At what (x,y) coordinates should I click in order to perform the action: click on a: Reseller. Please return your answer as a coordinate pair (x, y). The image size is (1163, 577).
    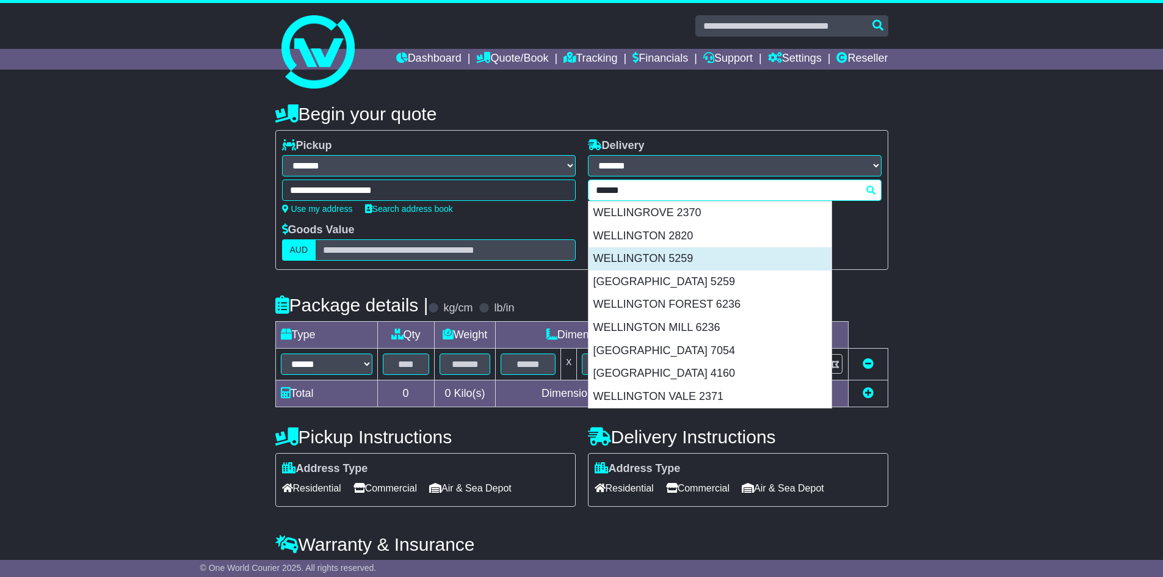
    Looking at the image, I should click on (862, 59).